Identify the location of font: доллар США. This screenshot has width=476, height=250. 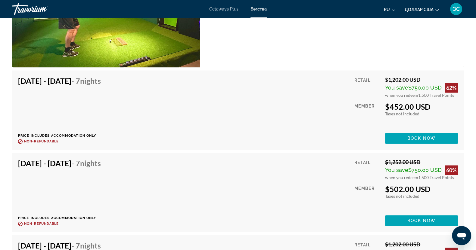
(419, 10).